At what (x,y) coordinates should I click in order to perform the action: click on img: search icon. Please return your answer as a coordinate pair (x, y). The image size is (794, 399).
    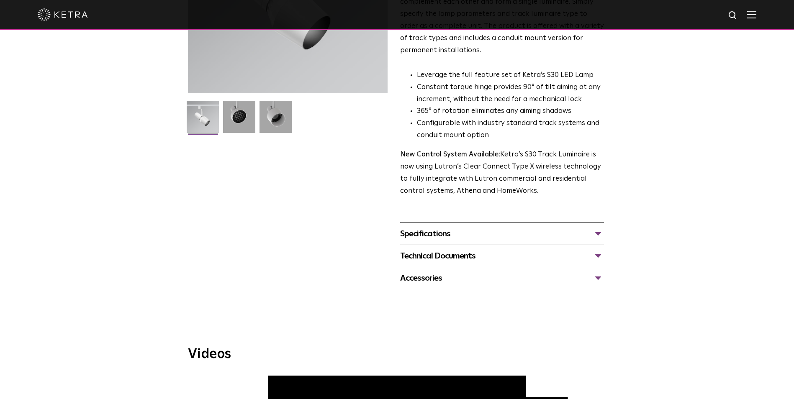
    Looking at the image, I should click on (733, 15).